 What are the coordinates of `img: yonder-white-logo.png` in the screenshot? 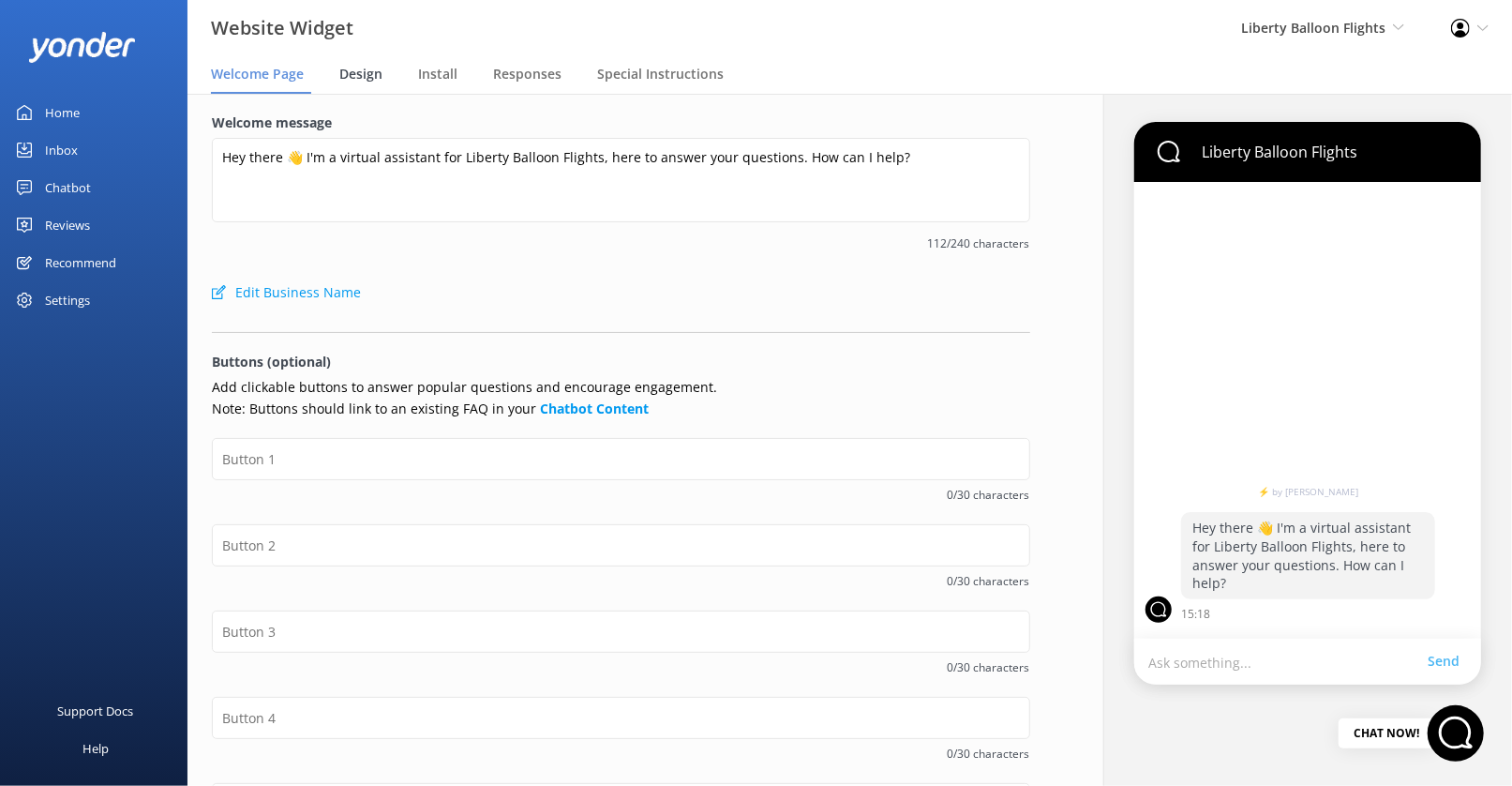 It's located at (82, 47).